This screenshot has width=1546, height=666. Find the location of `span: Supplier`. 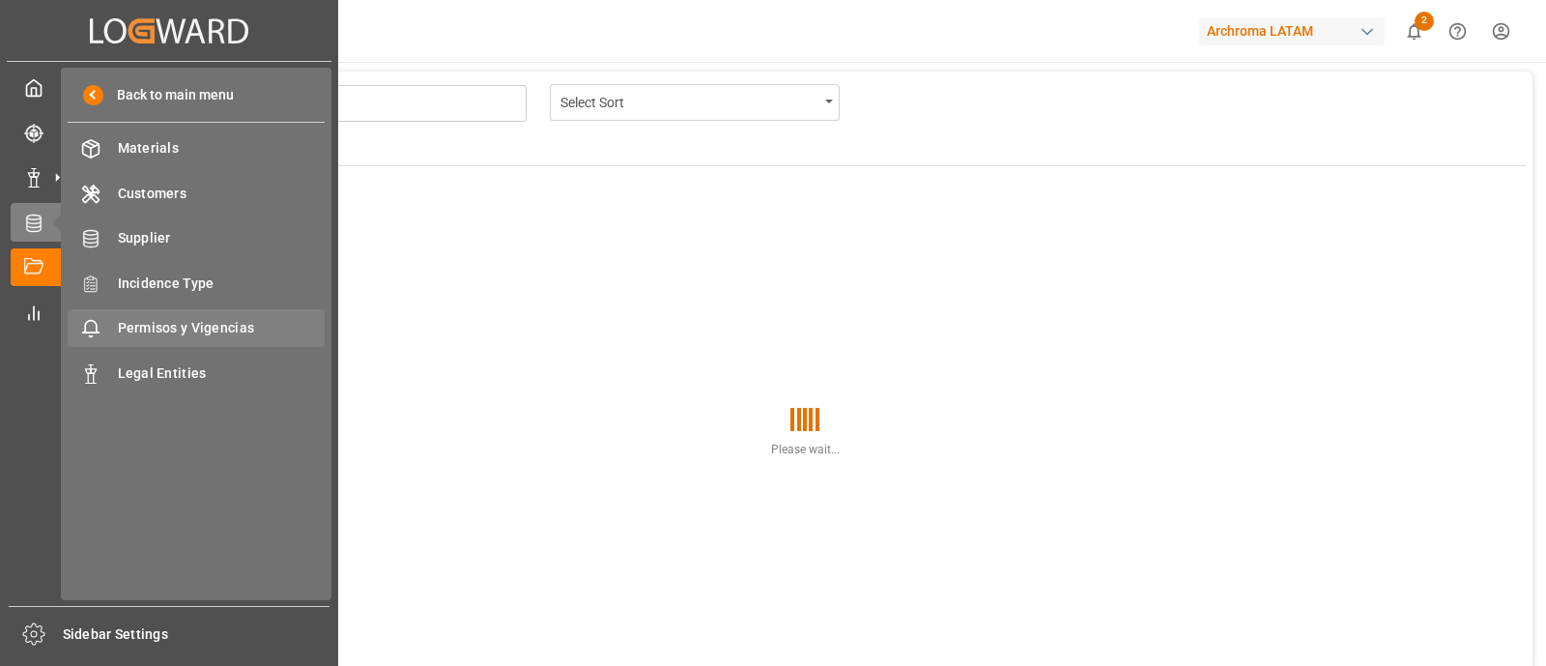

span: Supplier is located at coordinates (221, 238).